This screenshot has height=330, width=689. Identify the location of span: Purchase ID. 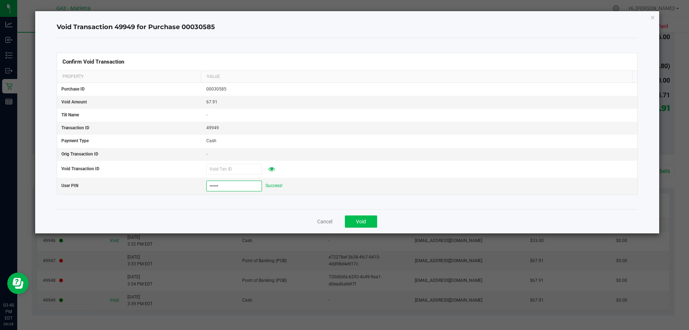
(73, 89).